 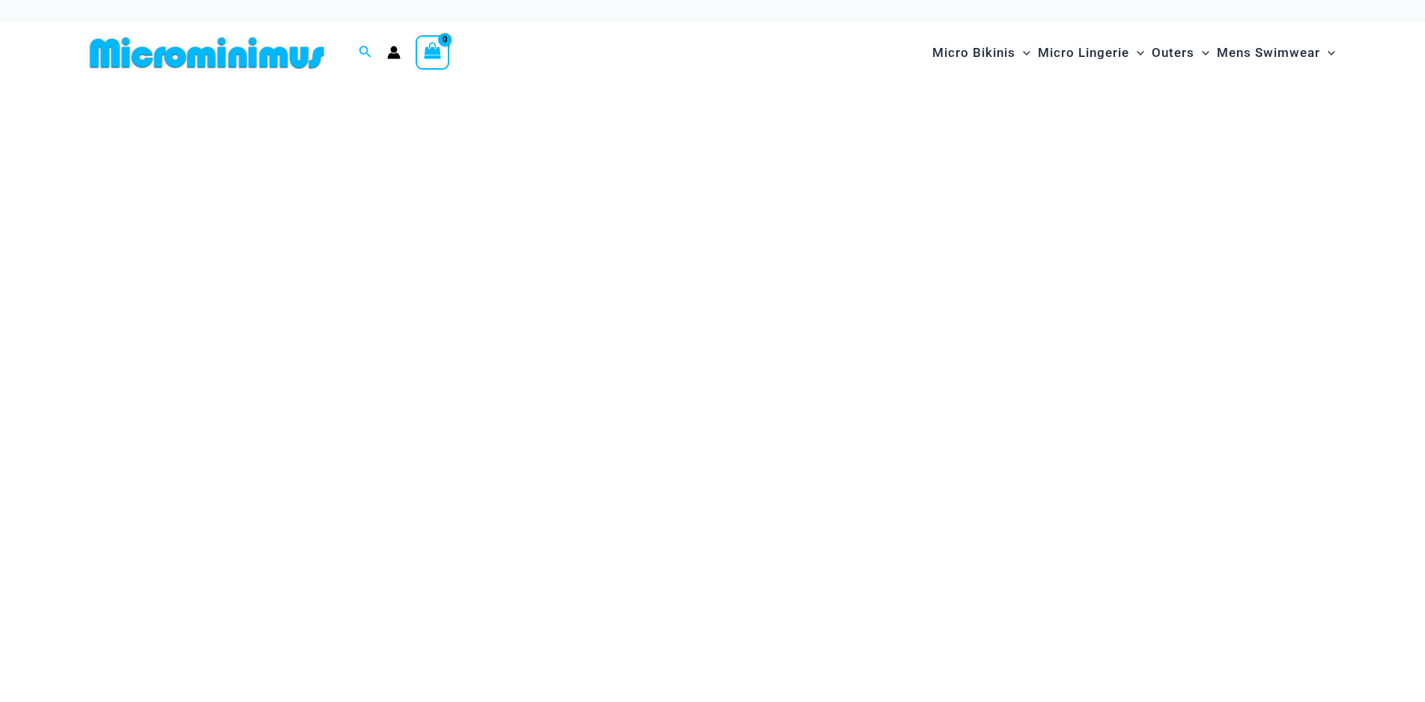 What do you see at coordinates (1173, 52) in the screenshot?
I see `span: Outers` at bounding box center [1173, 52].